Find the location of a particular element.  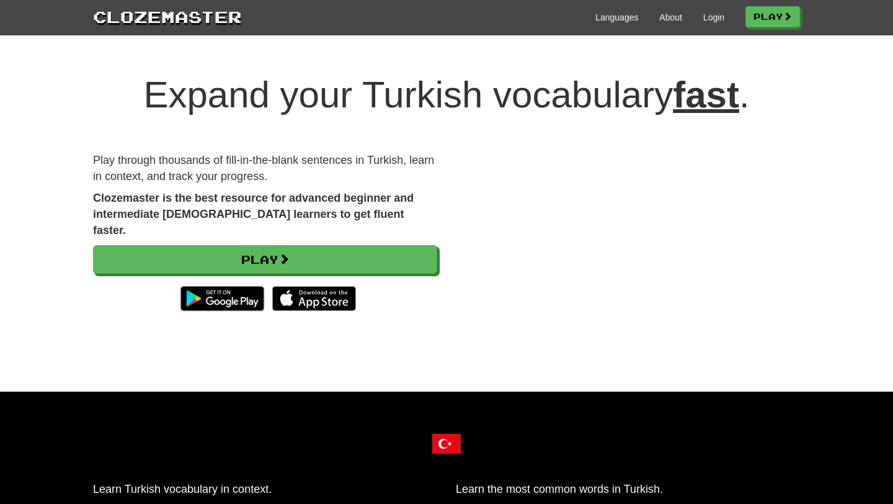

u: fast is located at coordinates (706, 94).